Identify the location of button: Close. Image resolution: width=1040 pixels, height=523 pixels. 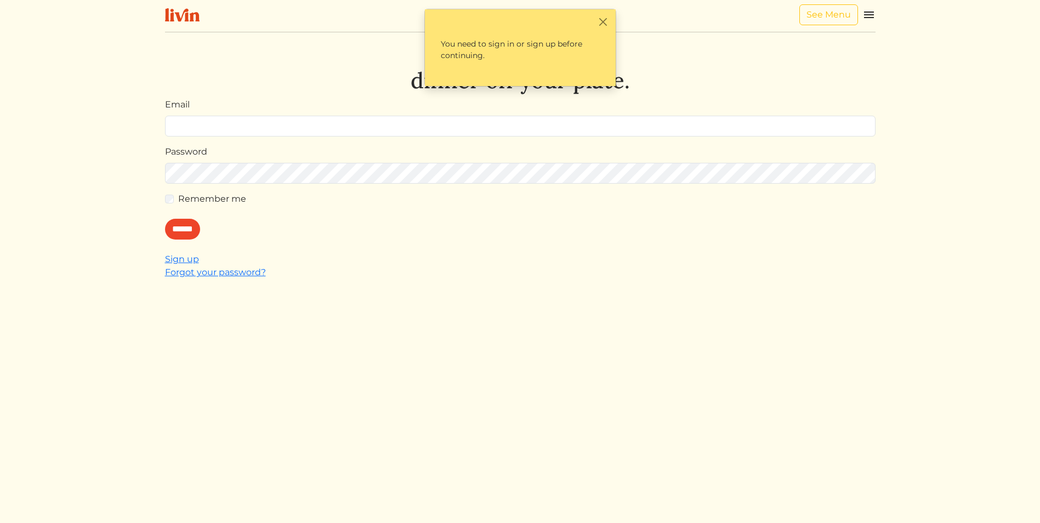
(603, 21).